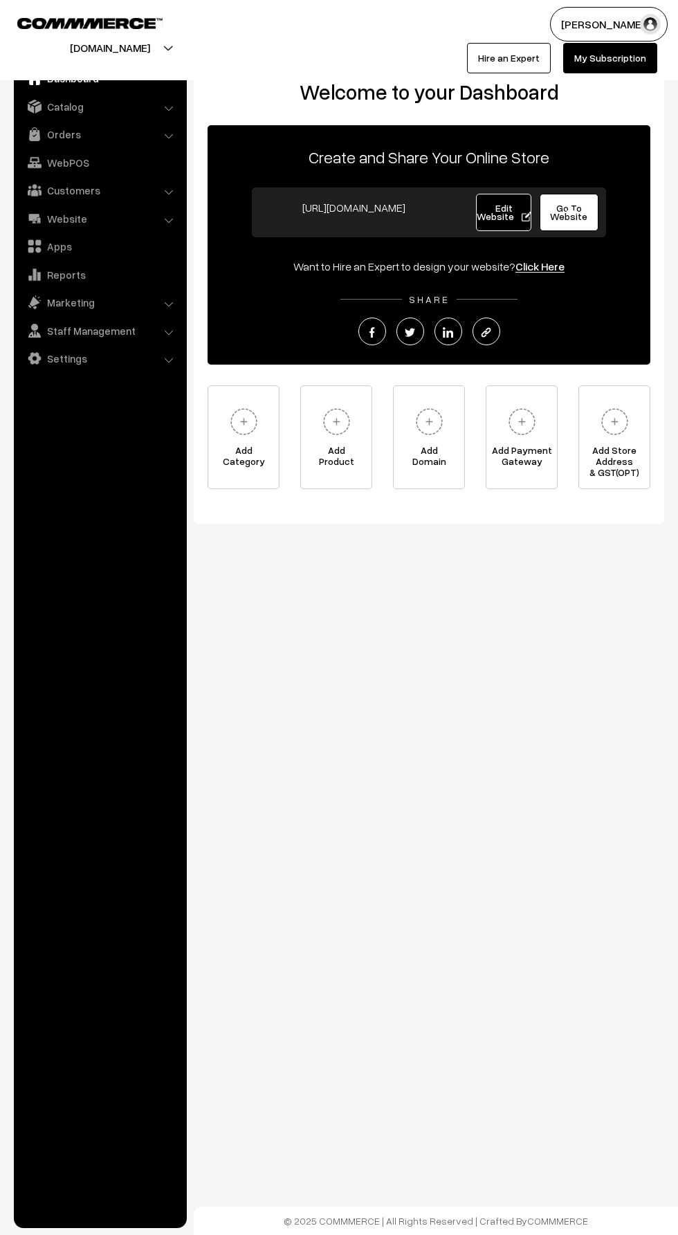 The height and width of the screenshot is (1235, 678). What do you see at coordinates (100, 302) in the screenshot?
I see `a: Marketing` at bounding box center [100, 302].